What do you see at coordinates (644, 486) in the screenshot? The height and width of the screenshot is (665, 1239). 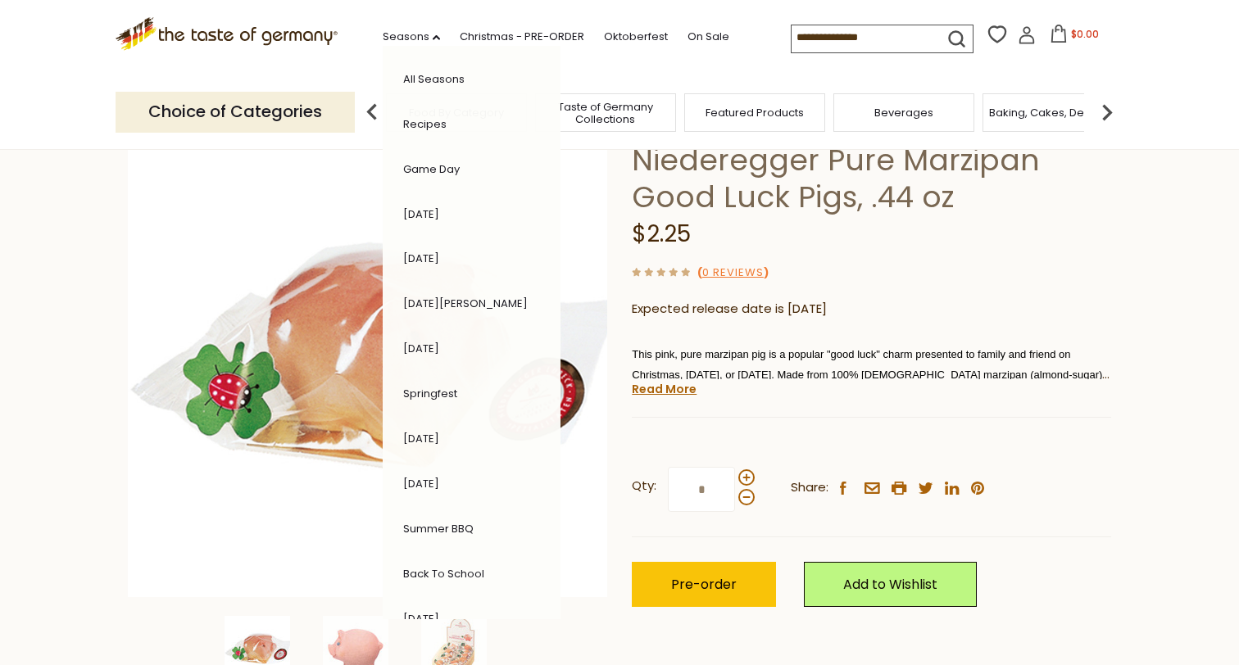 I see `strong: Qty:` at bounding box center [644, 486].